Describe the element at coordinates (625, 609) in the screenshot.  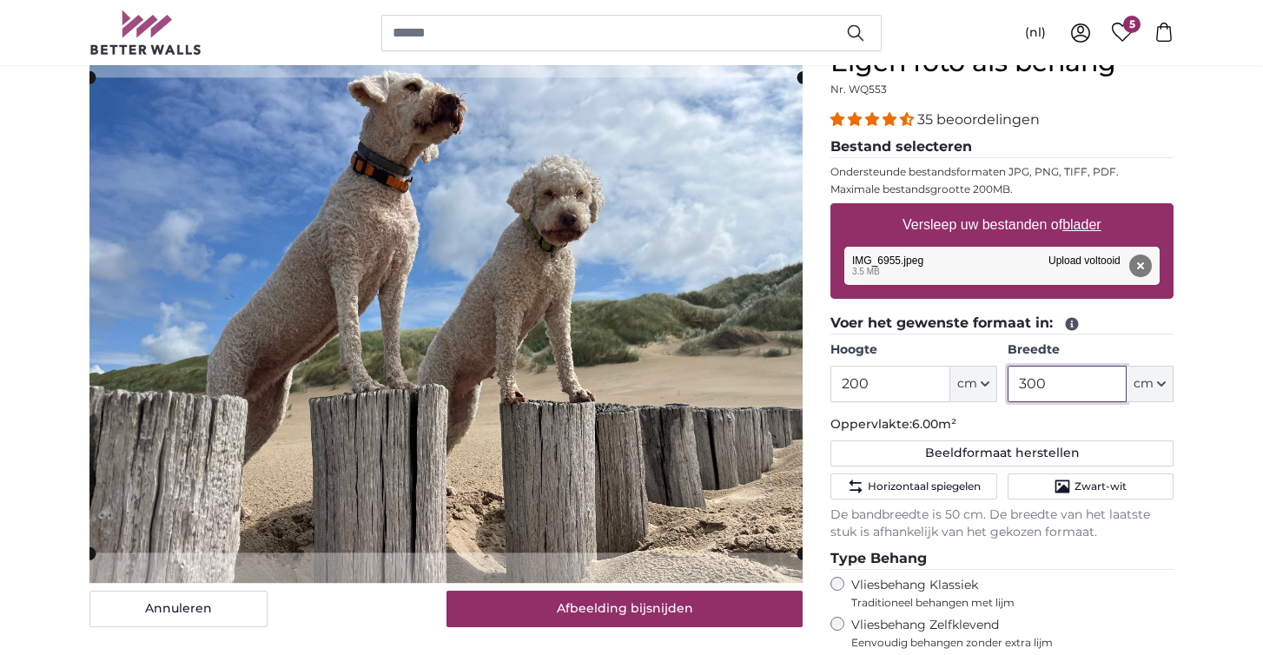
I see `button: Afbeelding bijsnijden` at that location.